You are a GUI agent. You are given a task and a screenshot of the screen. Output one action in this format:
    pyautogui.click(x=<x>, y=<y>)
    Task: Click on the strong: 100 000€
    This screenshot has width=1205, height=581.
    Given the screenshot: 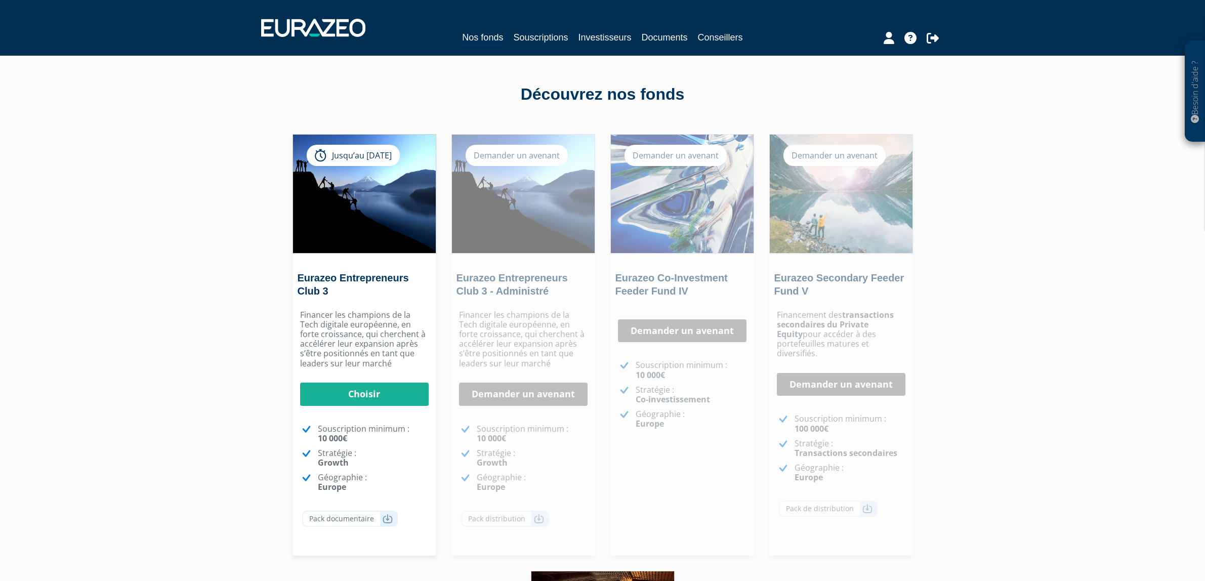 What is the action you would take?
    pyautogui.click(x=811, y=429)
    